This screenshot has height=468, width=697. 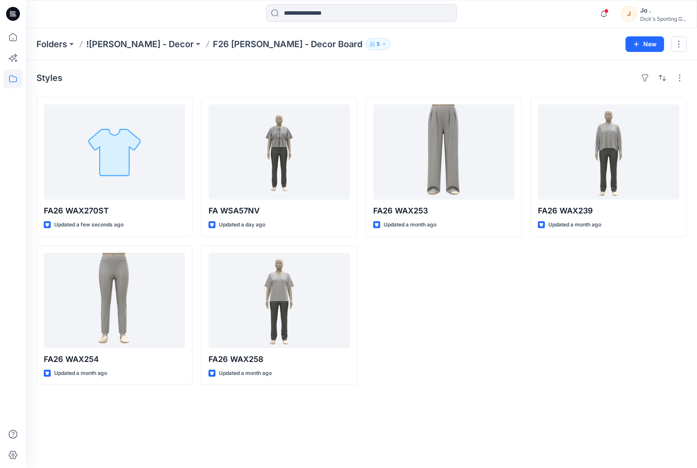 I want to click on a: FA26 WAX253, so click(x=444, y=152).